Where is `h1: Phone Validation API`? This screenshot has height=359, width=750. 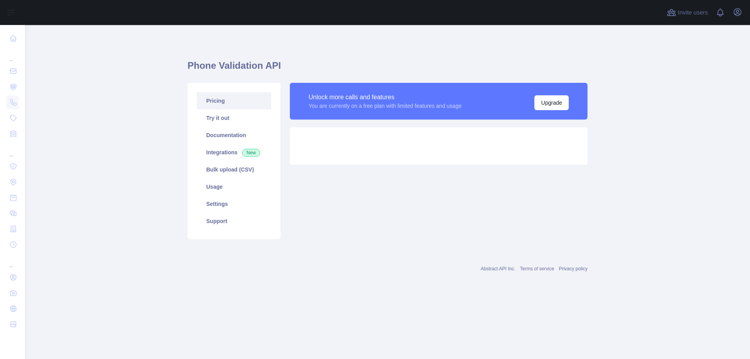
h1: Phone Validation API is located at coordinates (387, 69).